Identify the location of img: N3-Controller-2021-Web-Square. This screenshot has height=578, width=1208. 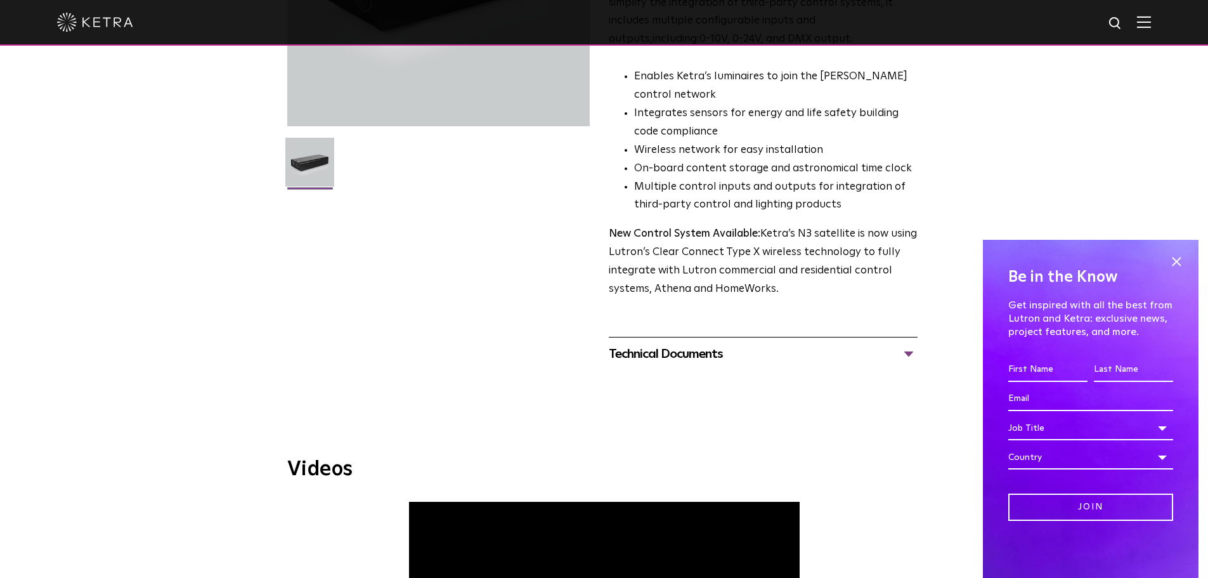
(310, 167).